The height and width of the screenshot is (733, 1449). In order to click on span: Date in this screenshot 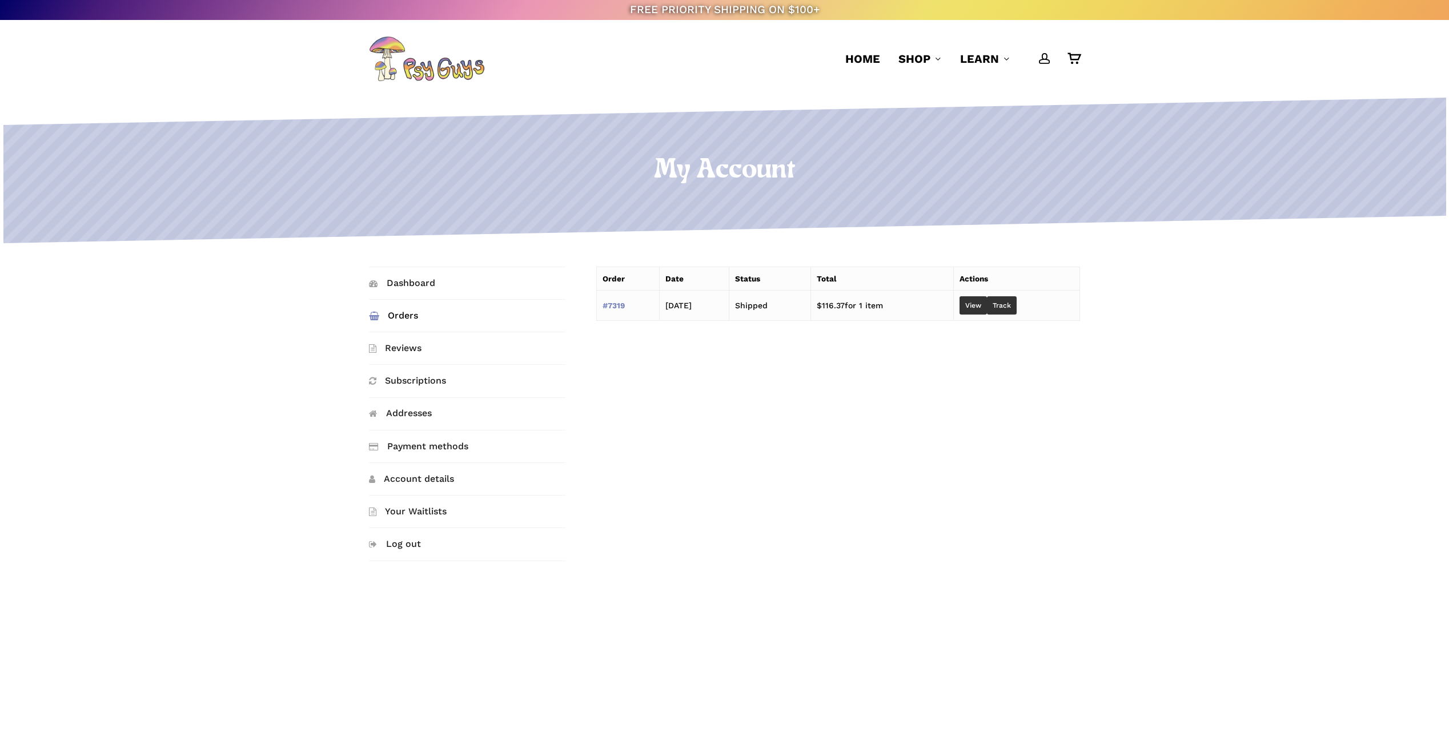, I will do `click(674, 279)`.